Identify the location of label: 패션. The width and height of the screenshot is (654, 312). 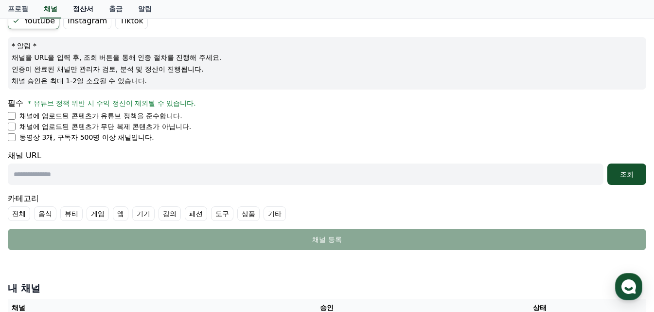
(196, 214).